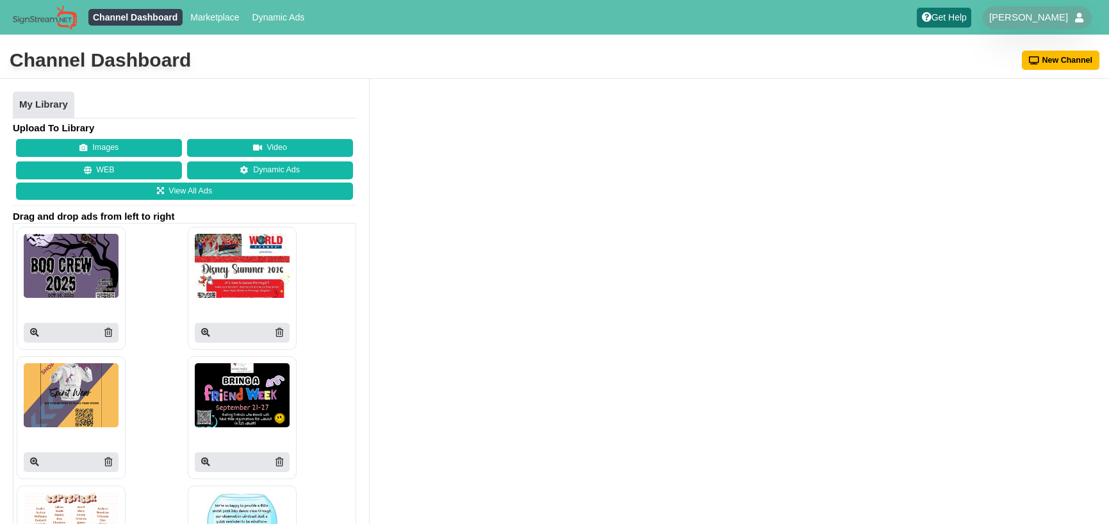 The width and height of the screenshot is (1109, 524). What do you see at coordinates (100, 60) in the screenshot?
I see `div: Channel Dashboard` at bounding box center [100, 60].